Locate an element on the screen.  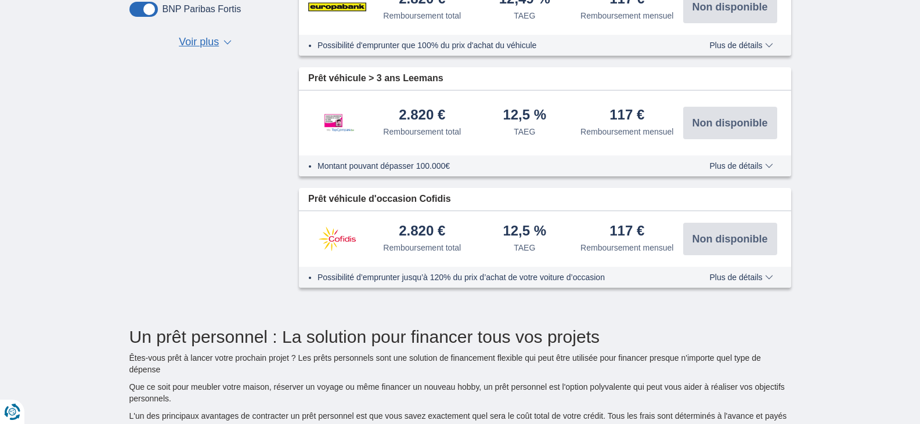
label: BNP Paribas Fortis is located at coordinates (202, 9).